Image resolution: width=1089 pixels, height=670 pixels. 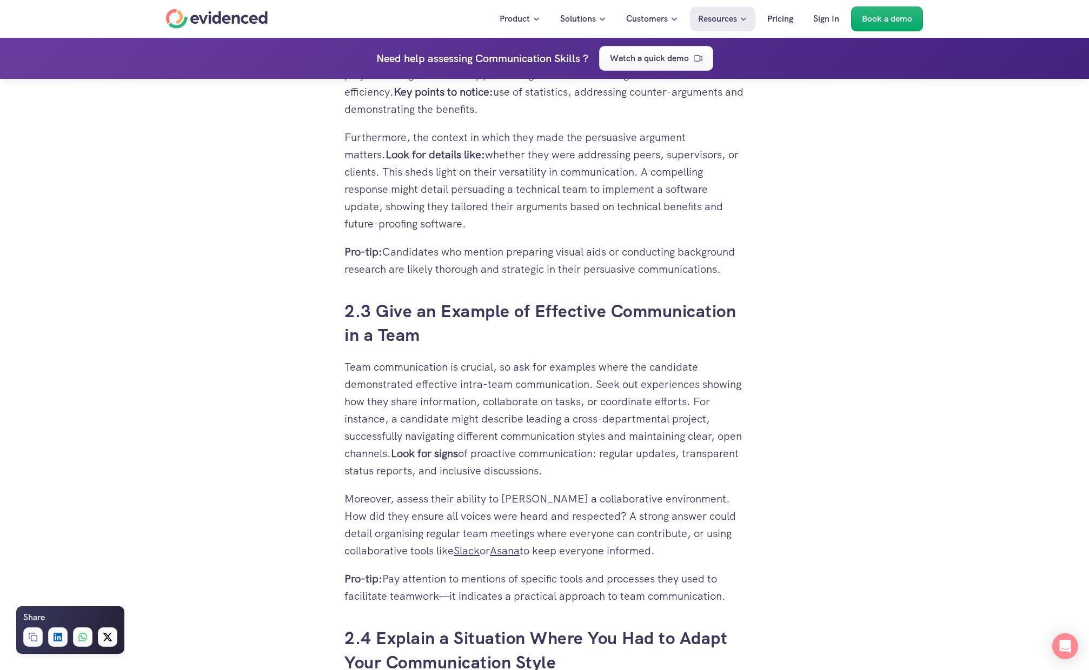 I want to click on a: Book a demo, so click(x=887, y=19).